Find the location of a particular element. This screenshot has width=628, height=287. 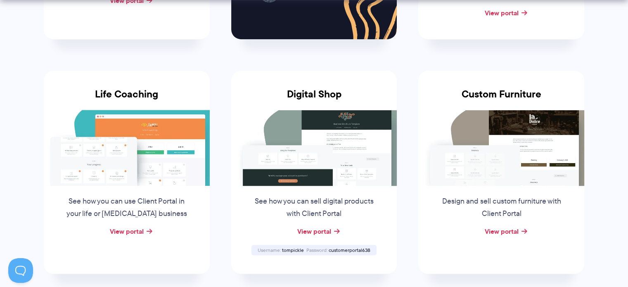

span: tompickle is located at coordinates (293, 250).